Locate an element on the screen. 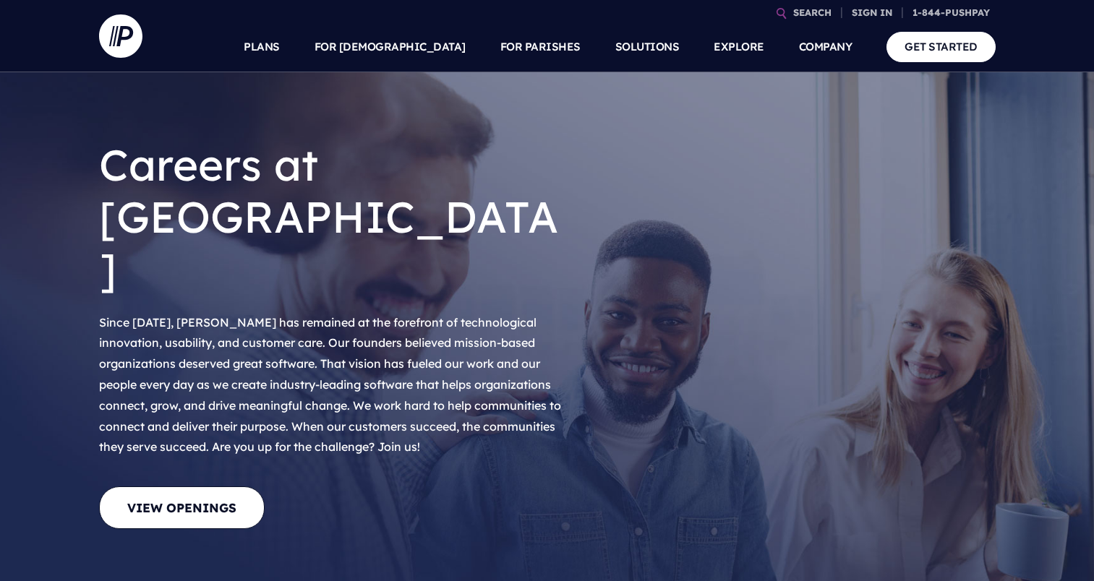 The height and width of the screenshot is (581, 1094). a: EXPLORE is located at coordinates (739, 47).